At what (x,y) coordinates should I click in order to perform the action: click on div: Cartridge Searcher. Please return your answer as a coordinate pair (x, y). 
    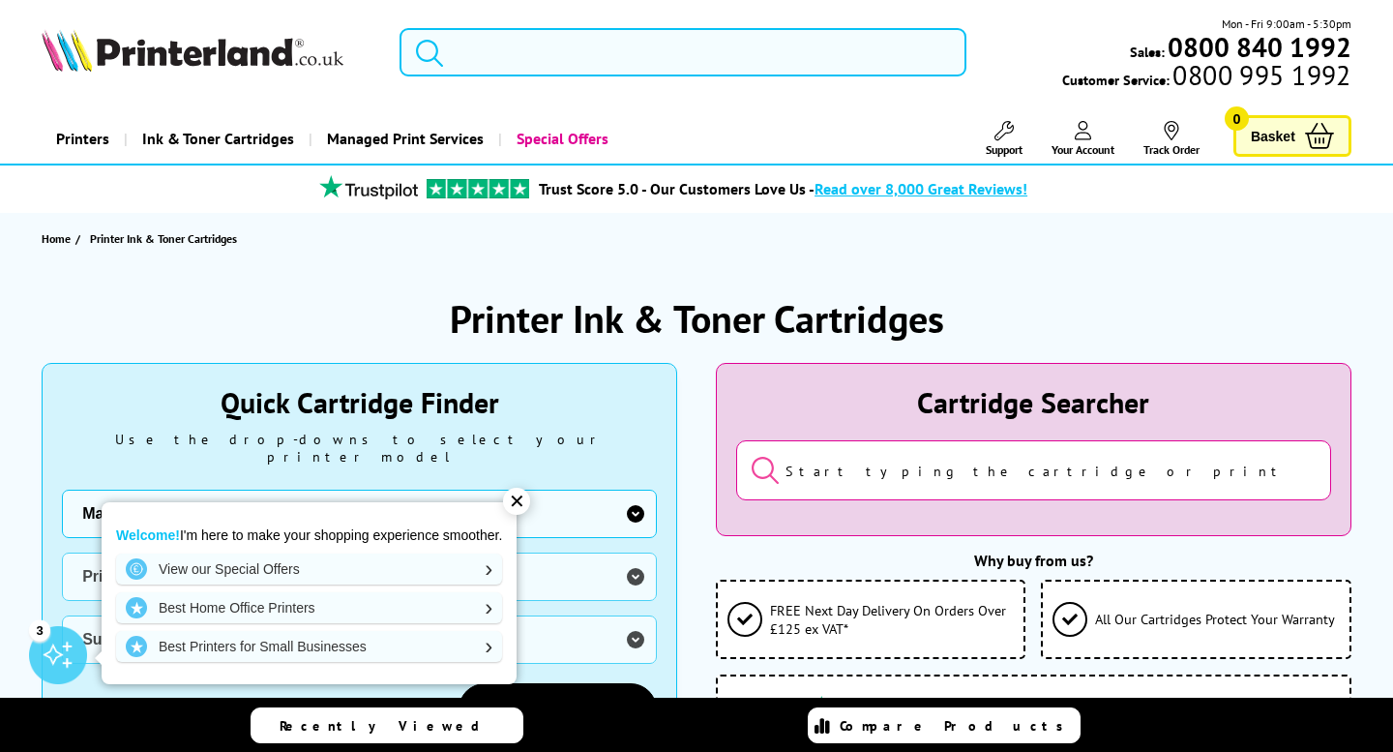
    Looking at the image, I should click on (1033, 402).